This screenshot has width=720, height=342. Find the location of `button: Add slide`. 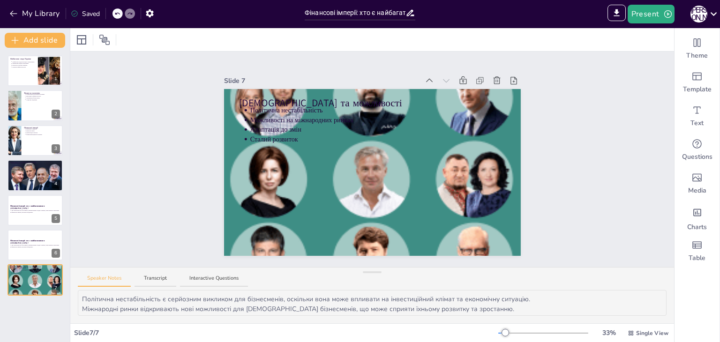

button: Add slide is located at coordinates (35, 40).